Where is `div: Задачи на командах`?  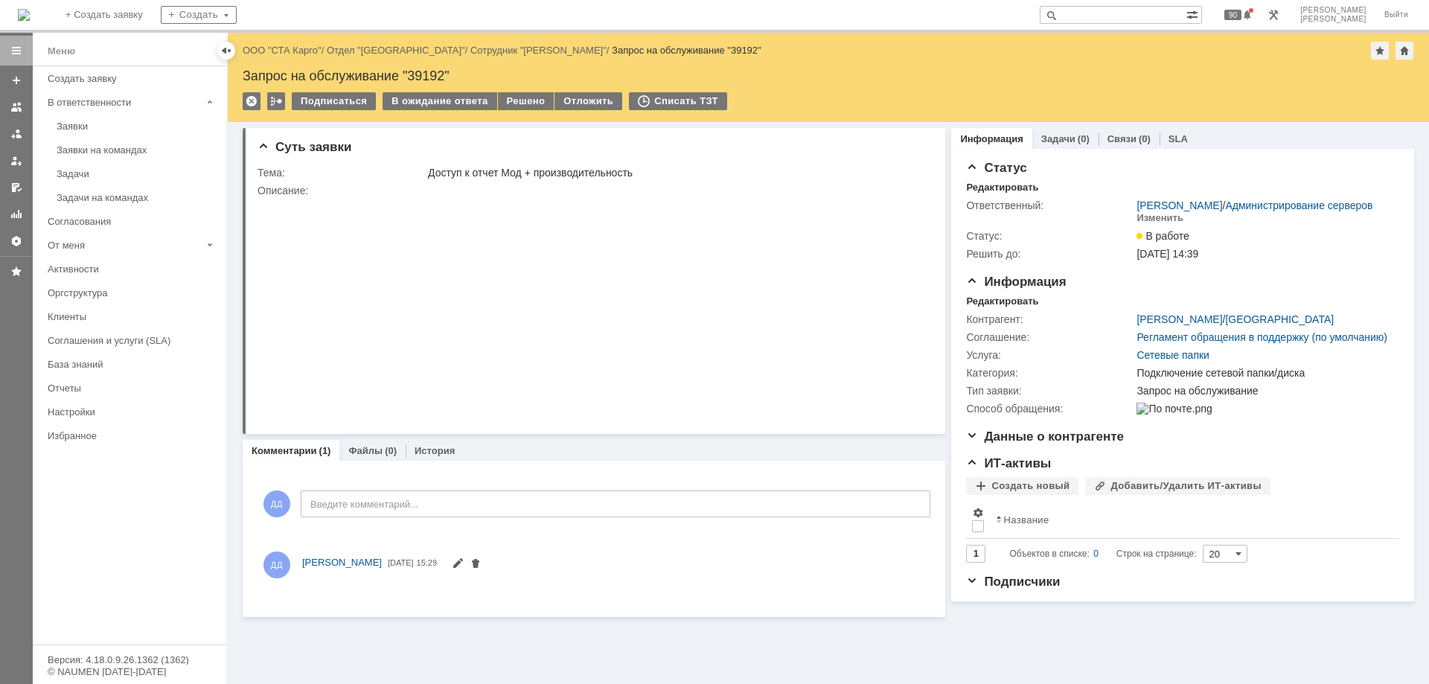
div: Задачи на командах is located at coordinates (137, 197).